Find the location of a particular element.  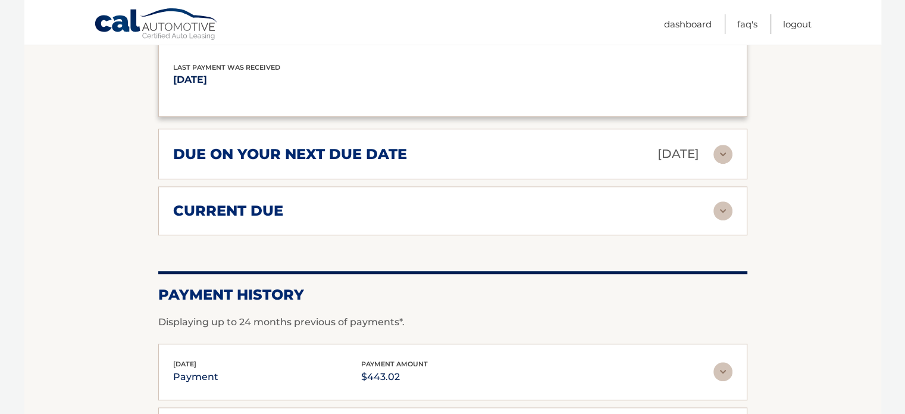

h2: current due is located at coordinates (228, 211).